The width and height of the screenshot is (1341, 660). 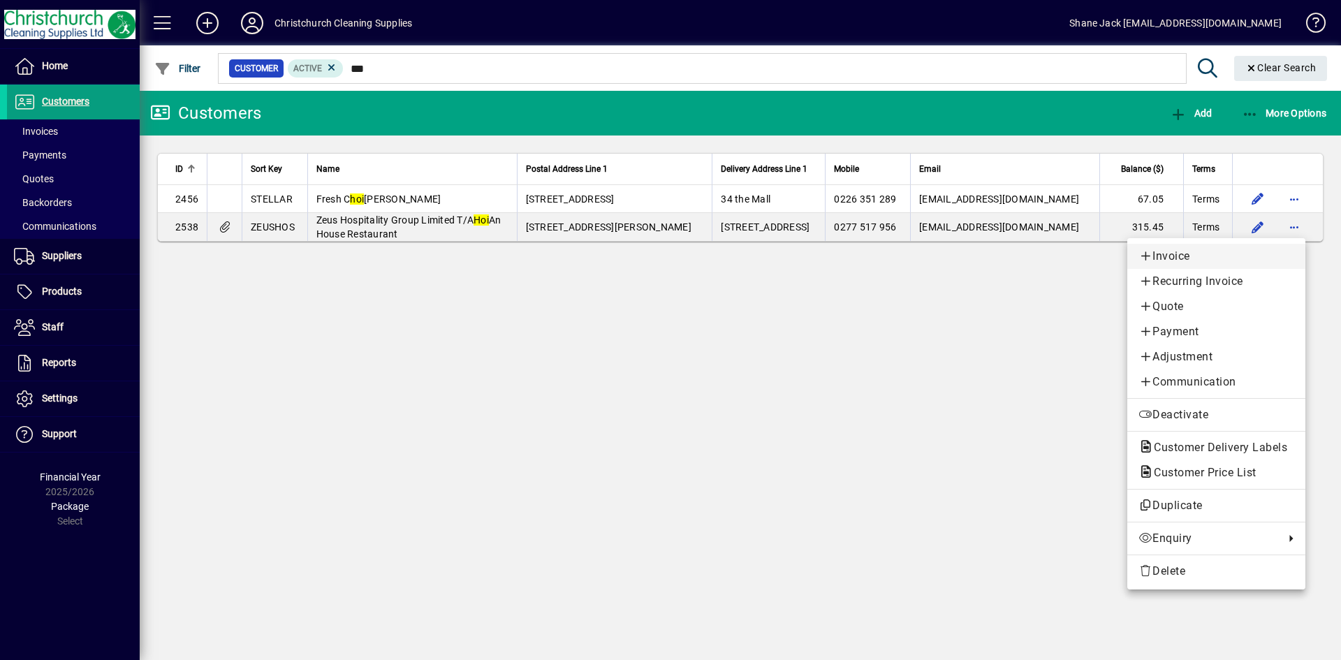 What do you see at coordinates (1201, 472) in the screenshot?
I see `span: Customer Price List` at bounding box center [1201, 472].